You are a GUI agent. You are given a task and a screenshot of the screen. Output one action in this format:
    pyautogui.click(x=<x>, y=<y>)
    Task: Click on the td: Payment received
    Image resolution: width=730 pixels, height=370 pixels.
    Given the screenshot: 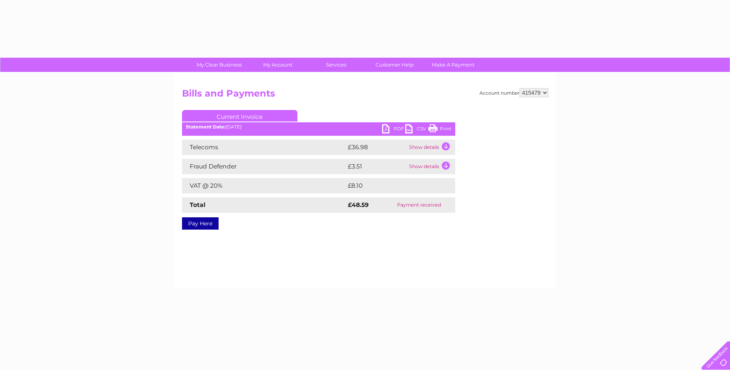 What is the action you would take?
    pyautogui.click(x=419, y=205)
    